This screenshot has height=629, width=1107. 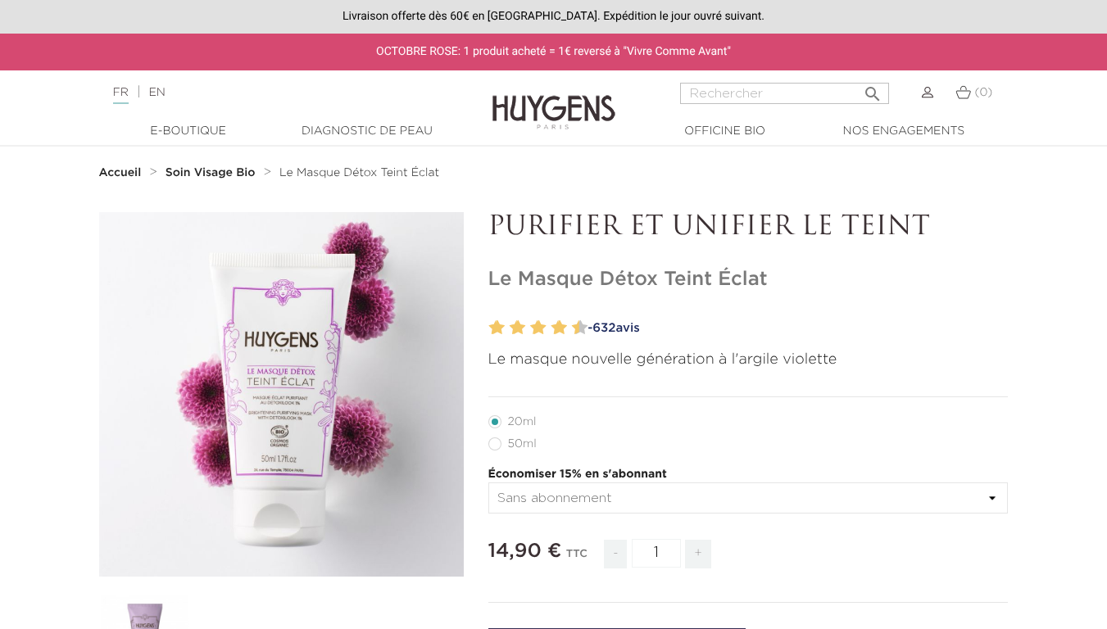 I want to click on input: Quantité, so click(x=656, y=553).